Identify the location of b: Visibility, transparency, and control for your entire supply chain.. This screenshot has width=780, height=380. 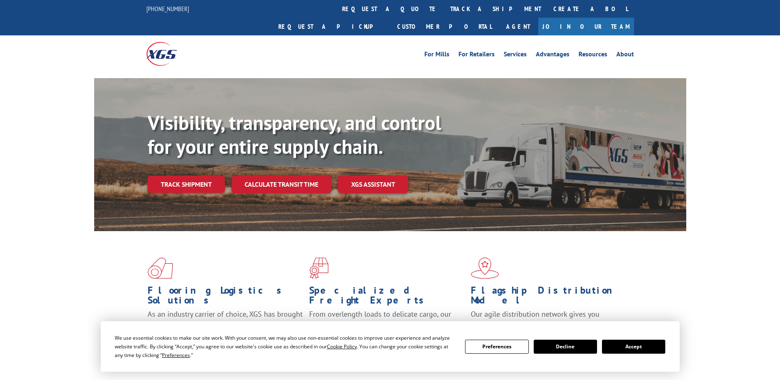
(295, 135).